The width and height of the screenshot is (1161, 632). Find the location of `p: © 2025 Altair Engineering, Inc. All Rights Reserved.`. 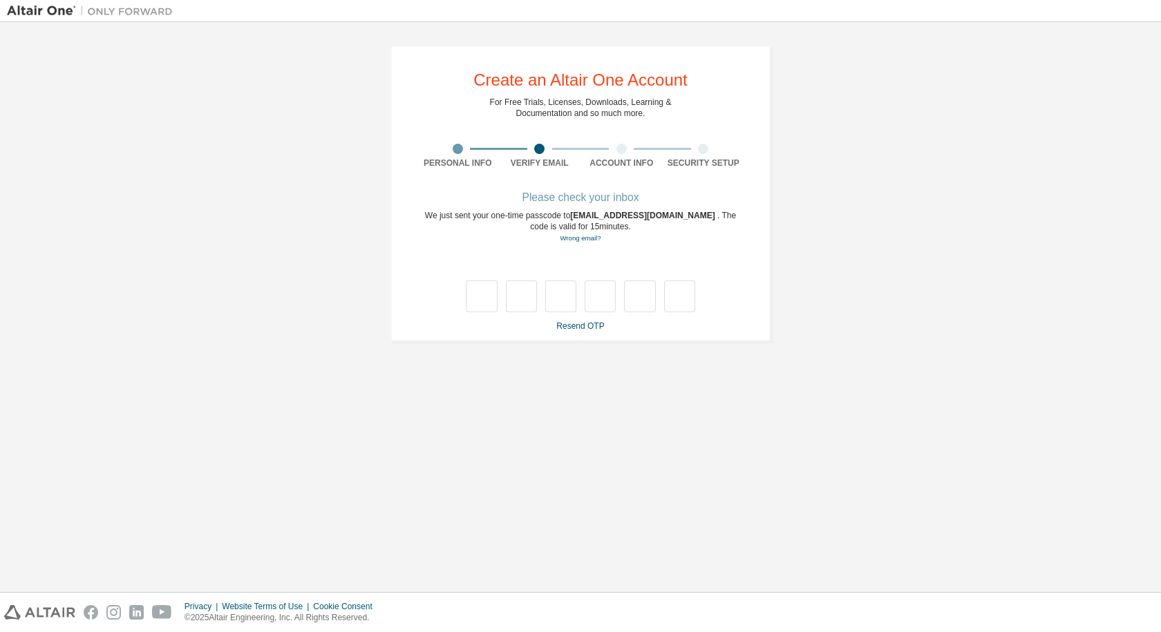

p: © 2025 Altair Engineering, Inc. All Rights Reserved. is located at coordinates (283, 618).